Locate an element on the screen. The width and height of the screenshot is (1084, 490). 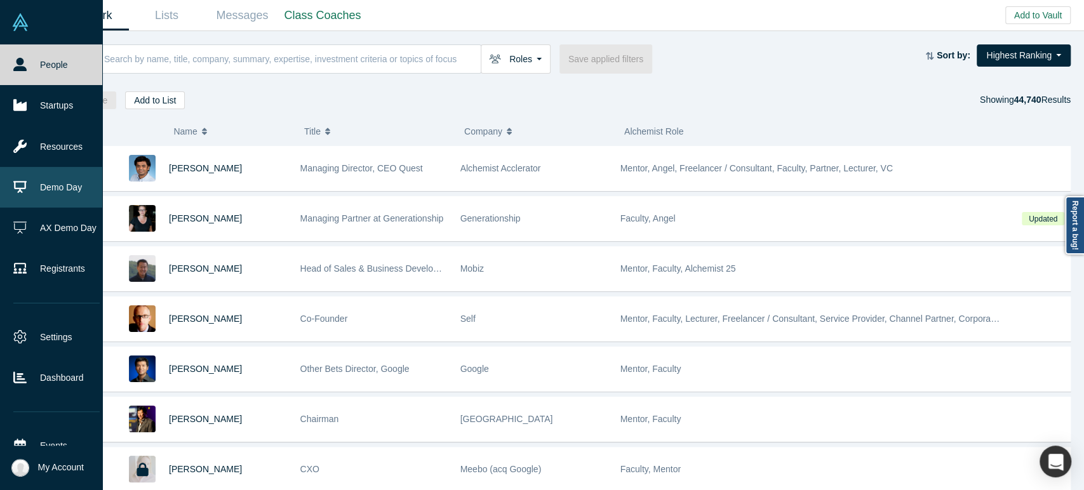
span: Head of Sales & Business Development (interim) is located at coordinates (396, 269).